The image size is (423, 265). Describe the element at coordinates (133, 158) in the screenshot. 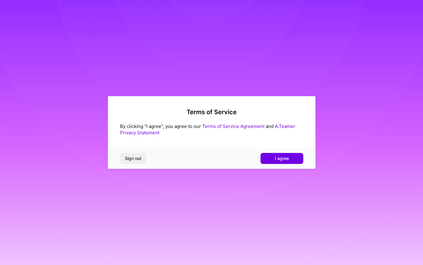

I see `button: Sign out` at that location.